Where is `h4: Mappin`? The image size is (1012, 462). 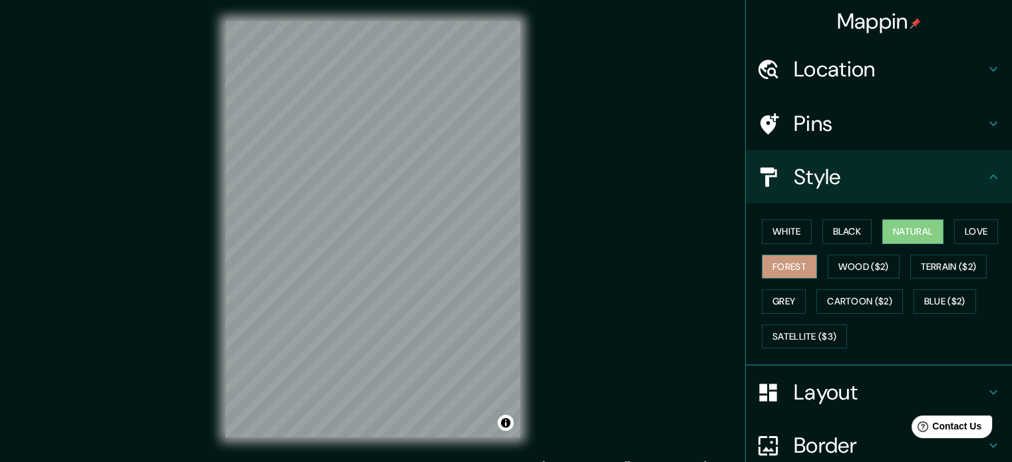
h4: Mappin is located at coordinates (879, 21).